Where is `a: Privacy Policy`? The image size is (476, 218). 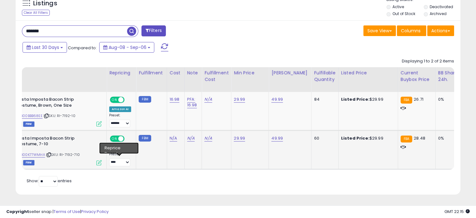
a: Privacy Policy is located at coordinates (95, 211).